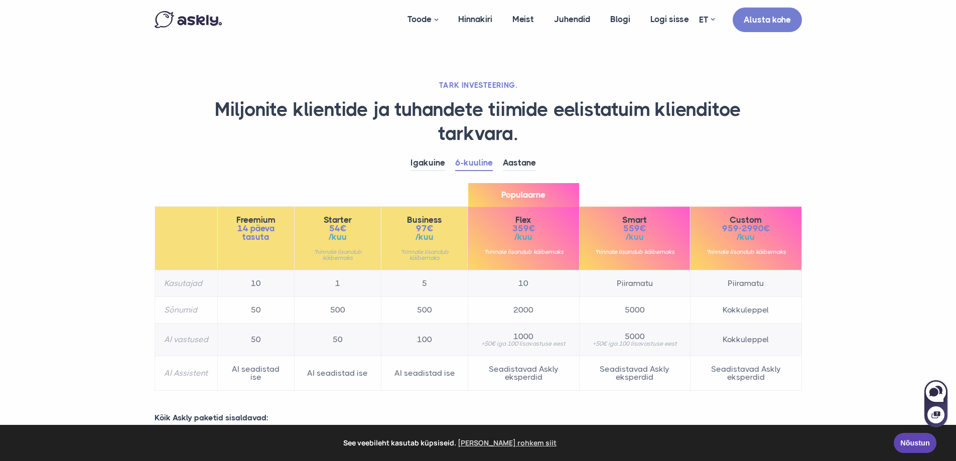  Describe the element at coordinates (507, 443) in the screenshot. I see `a: learn more about cookies` at that location.